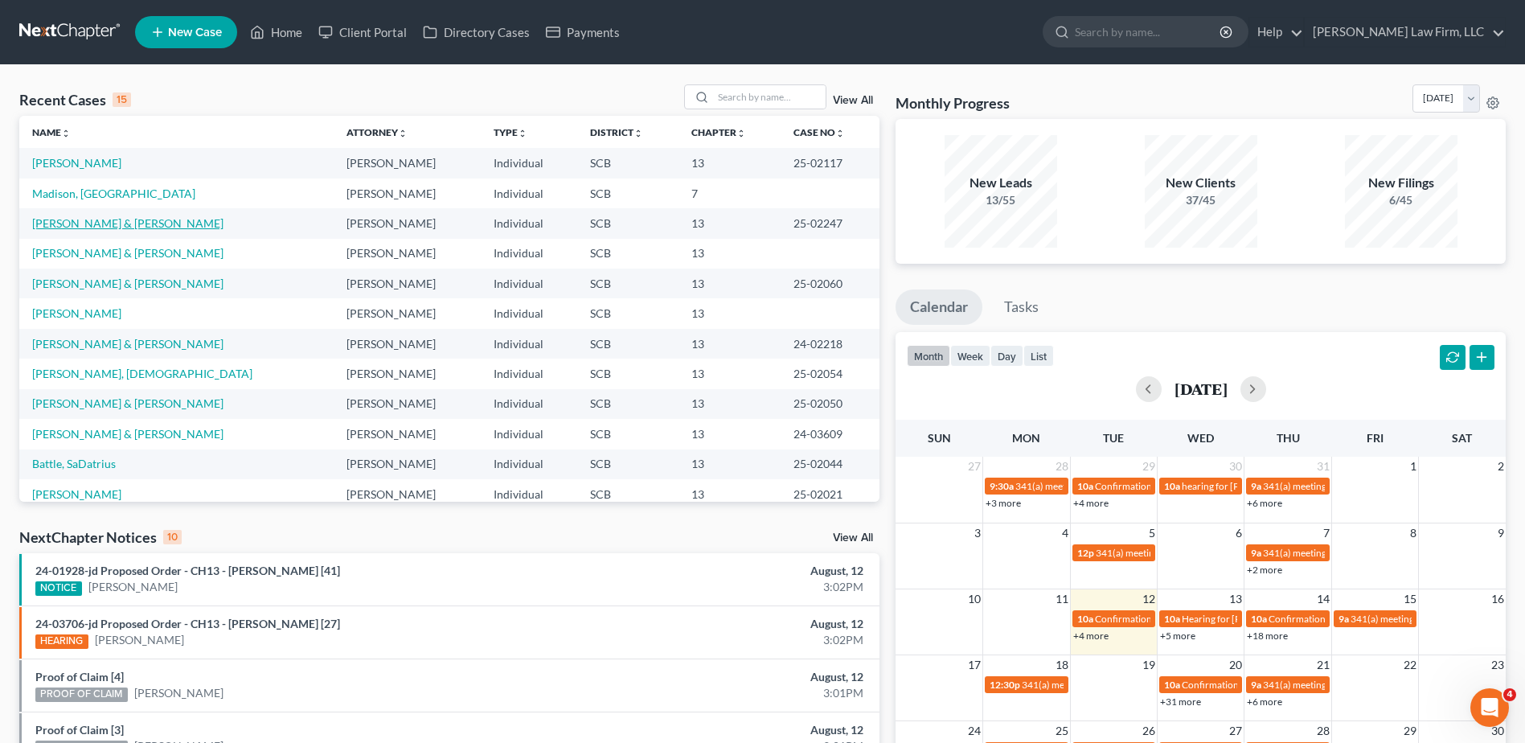 The image size is (1525, 743). What do you see at coordinates (1267, 635) in the screenshot?
I see `a: +18 more` at bounding box center [1267, 635].